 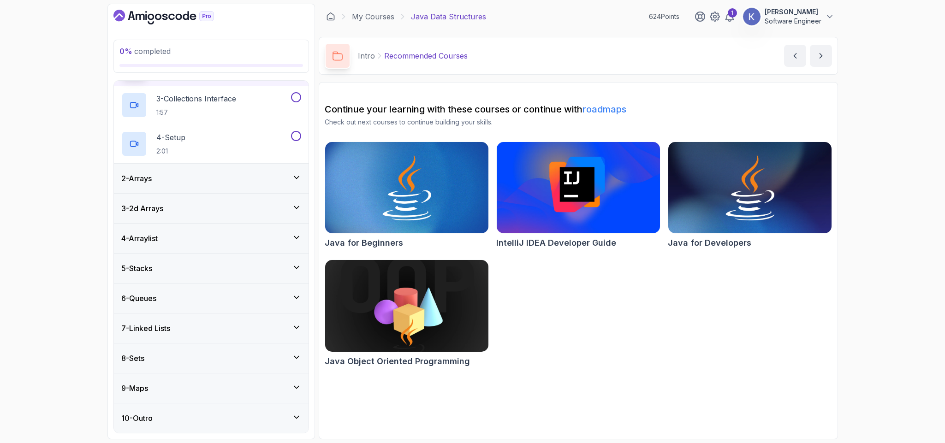 I want to click on img: Java for Beginners card, so click(x=407, y=188).